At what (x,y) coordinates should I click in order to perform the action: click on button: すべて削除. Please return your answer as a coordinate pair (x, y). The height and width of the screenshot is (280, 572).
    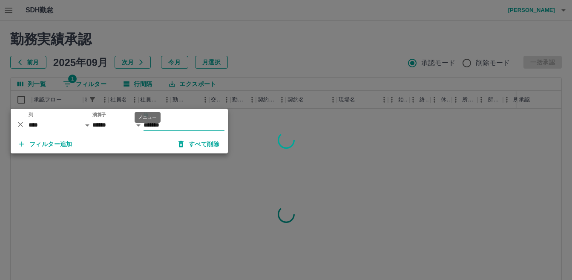
    Looking at the image, I should click on (199, 144).